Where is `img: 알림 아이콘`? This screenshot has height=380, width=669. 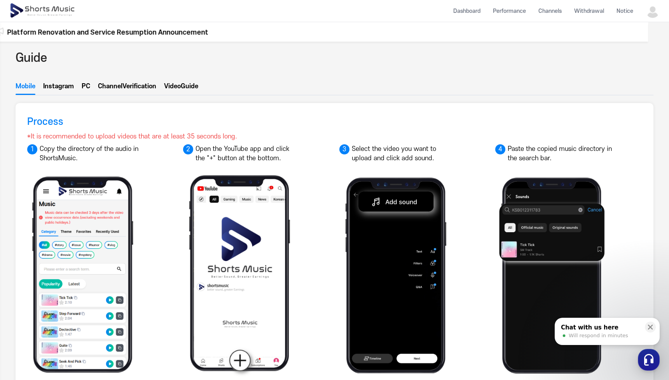
img: 알림 아이콘 is located at coordinates (20, 32).